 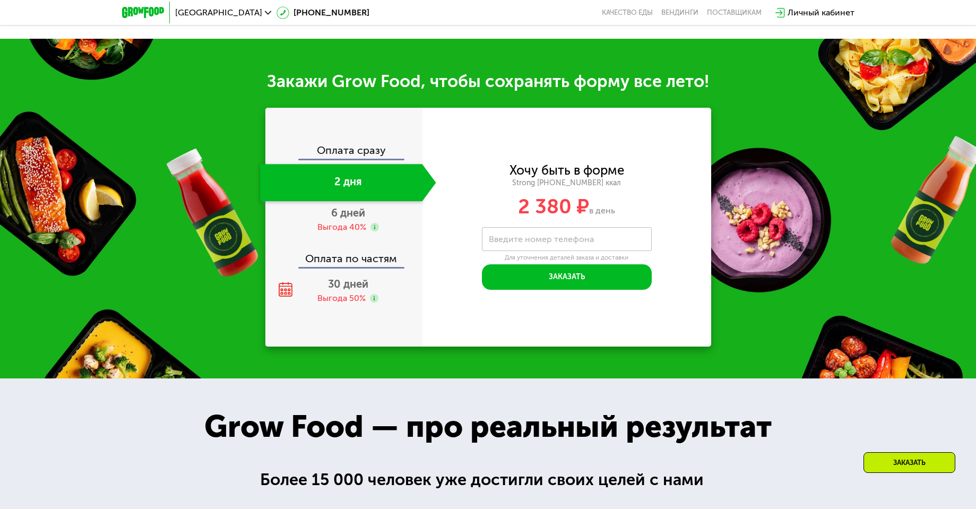 I want to click on div: Выгода 40%, so click(x=342, y=227).